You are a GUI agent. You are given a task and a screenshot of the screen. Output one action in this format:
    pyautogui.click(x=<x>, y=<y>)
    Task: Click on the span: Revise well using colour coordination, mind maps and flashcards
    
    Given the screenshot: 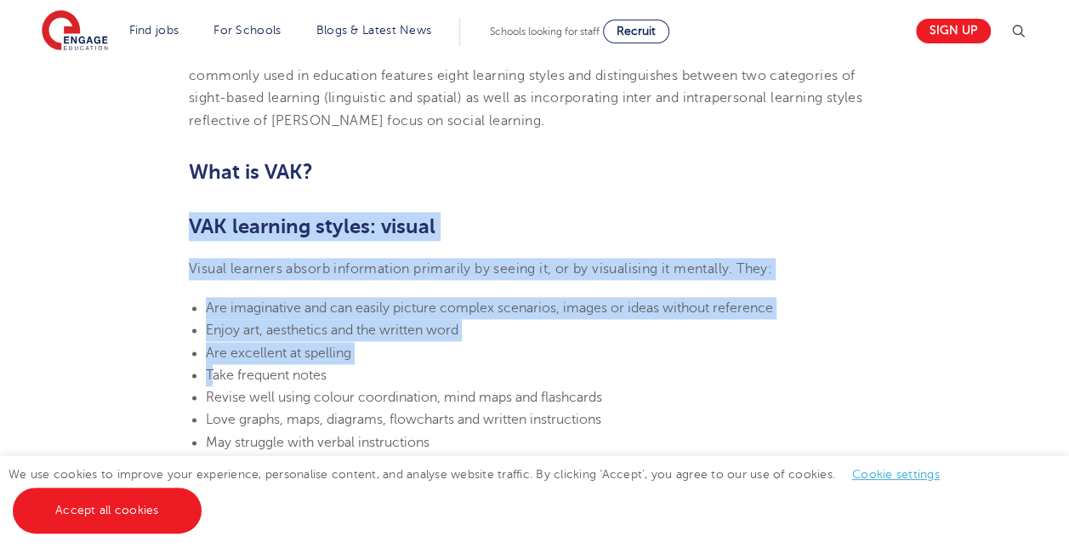 What is the action you would take?
    pyautogui.click(x=404, y=397)
    